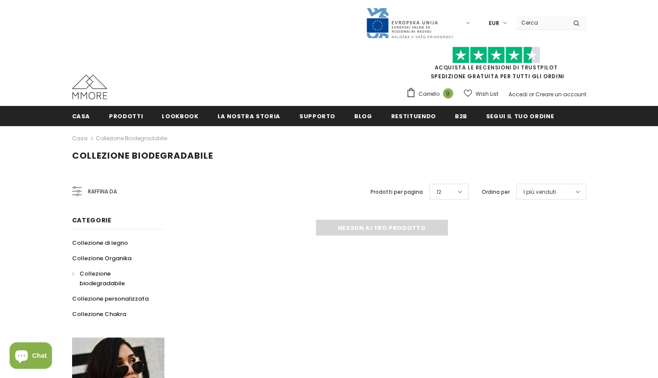 The width and height of the screenshot is (658, 378). What do you see at coordinates (431, 94) in the screenshot?
I see `a: Carrello 0` at bounding box center [431, 94].